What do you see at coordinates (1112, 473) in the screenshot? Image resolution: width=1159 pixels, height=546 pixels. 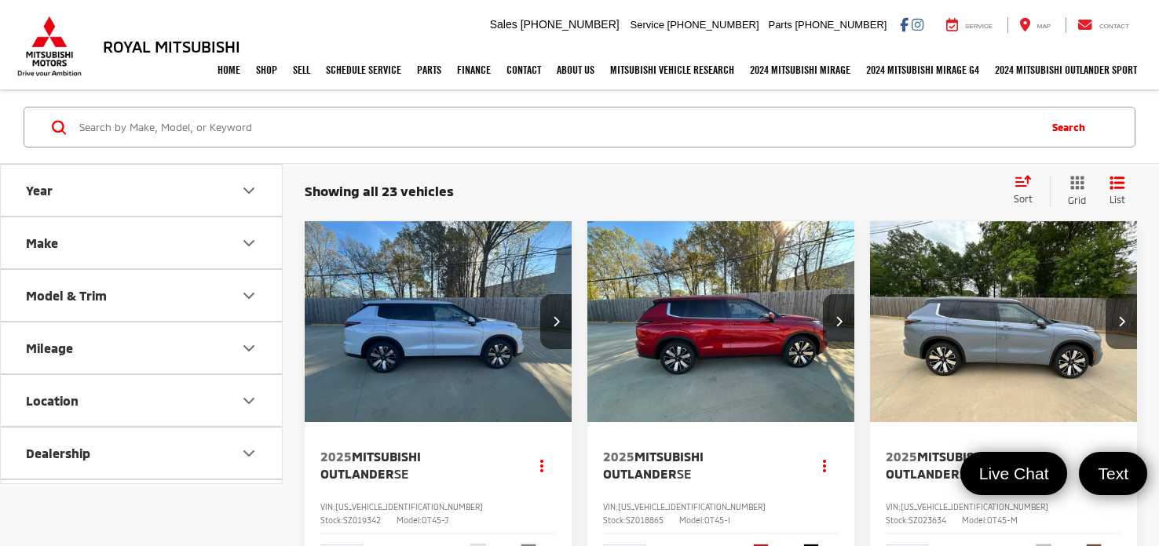 I see `span: Text` at bounding box center [1112, 473].